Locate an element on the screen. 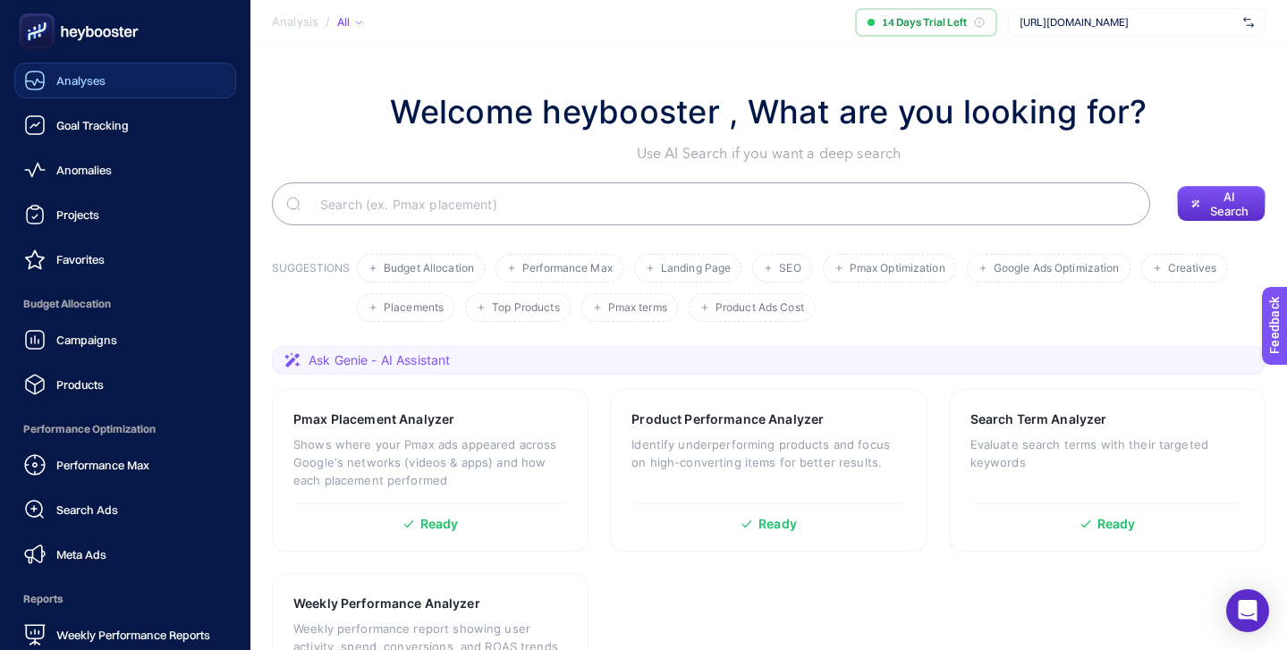 This screenshot has width=1287, height=650. a: Goal Tracking is located at coordinates (125, 125).